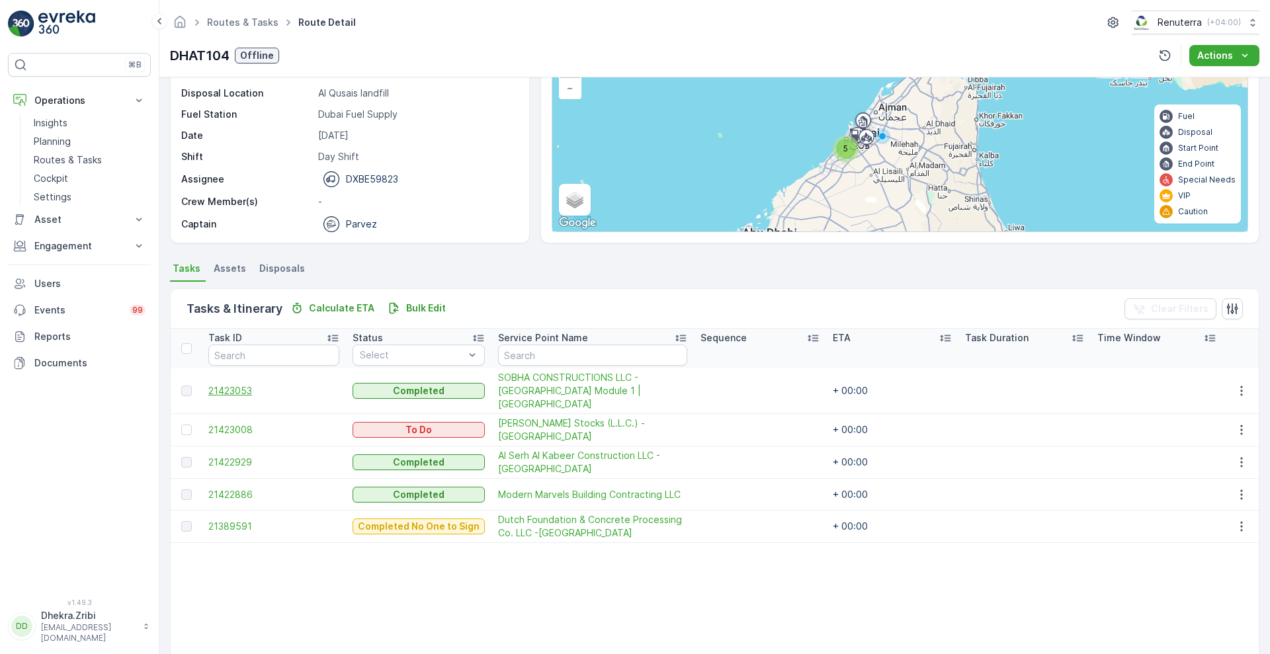  I want to click on p: Tasks & Itinerary, so click(234, 309).